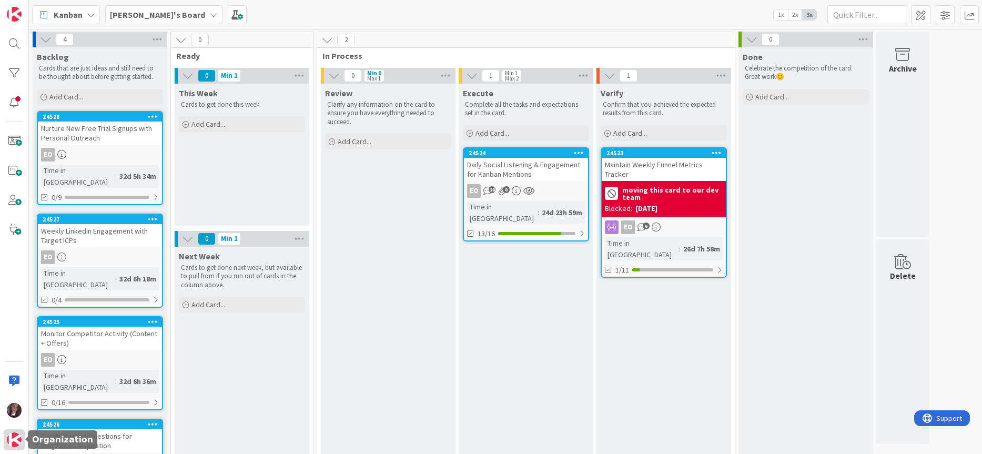  Describe the element at coordinates (522, 56) in the screenshot. I see `span: In Process` at that location.